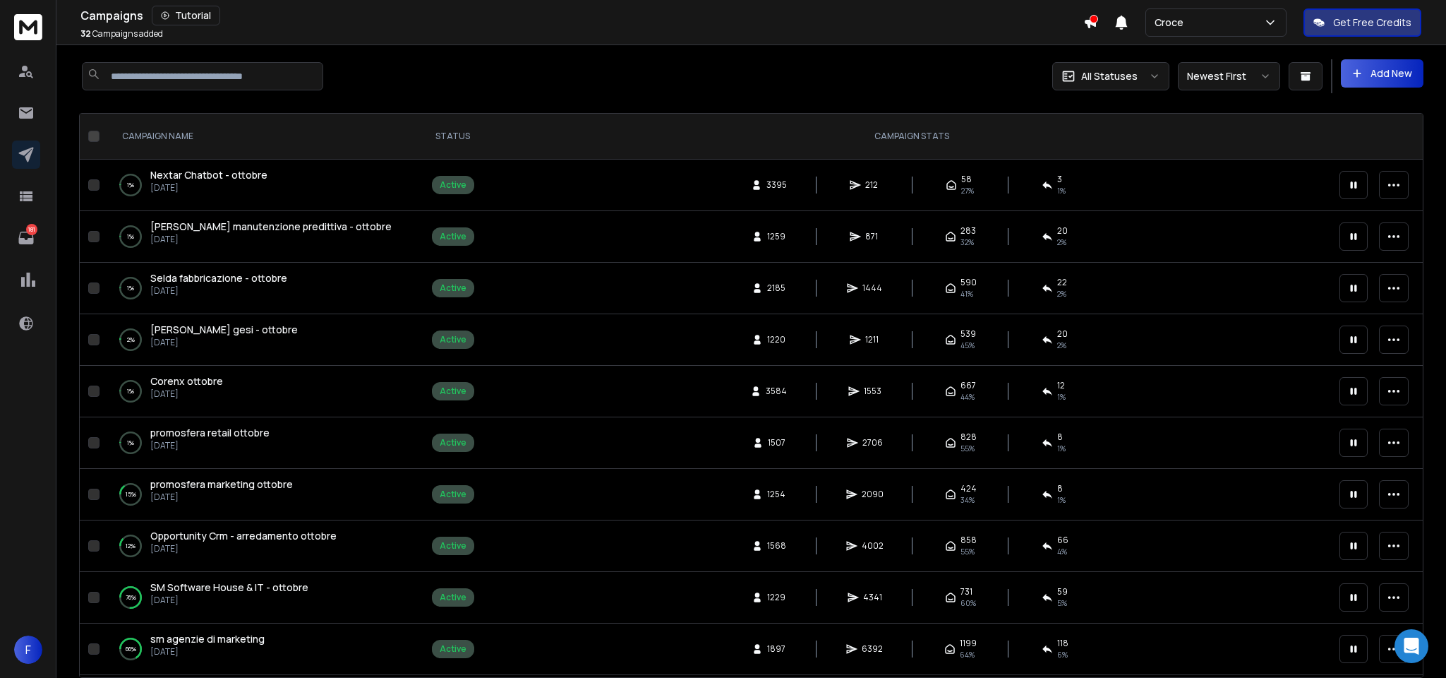 This screenshot has height=678, width=1446. Describe the element at coordinates (1382, 73) in the screenshot. I see `button: Add New` at that location.